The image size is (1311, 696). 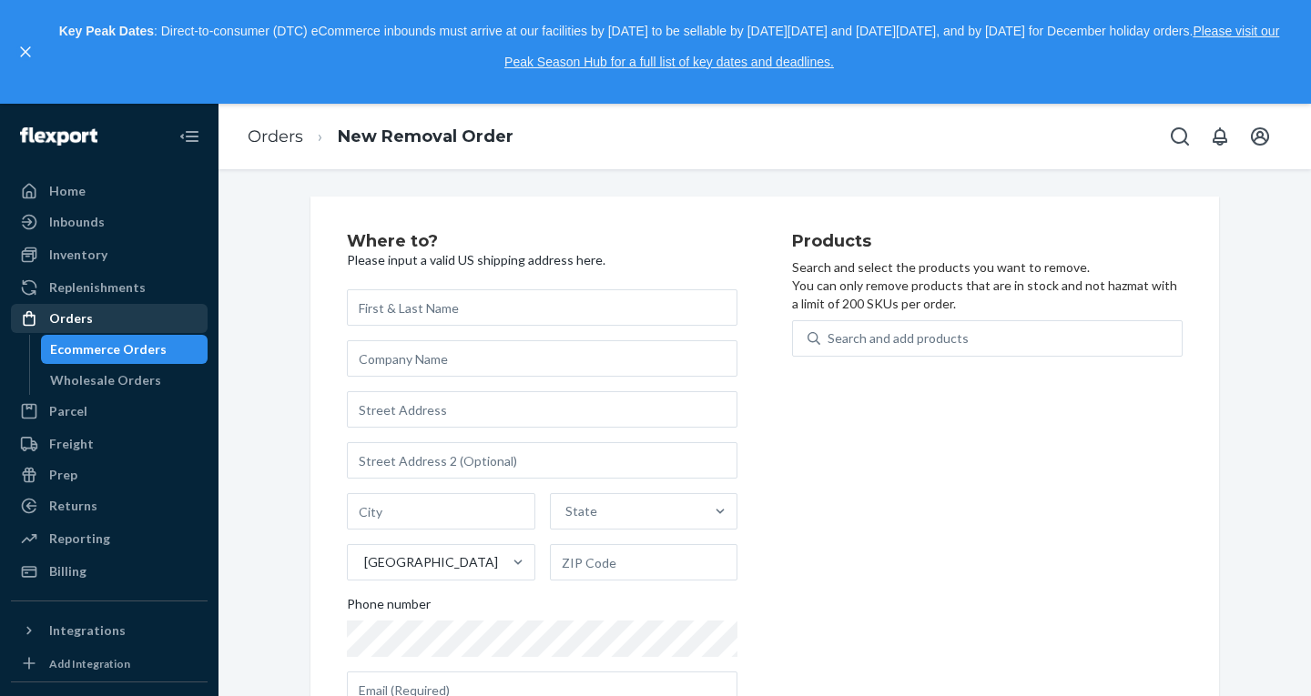 What do you see at coordinates (109, 475) in the screenshot?
I see `a: Prep` at bounding box center [109, 475].